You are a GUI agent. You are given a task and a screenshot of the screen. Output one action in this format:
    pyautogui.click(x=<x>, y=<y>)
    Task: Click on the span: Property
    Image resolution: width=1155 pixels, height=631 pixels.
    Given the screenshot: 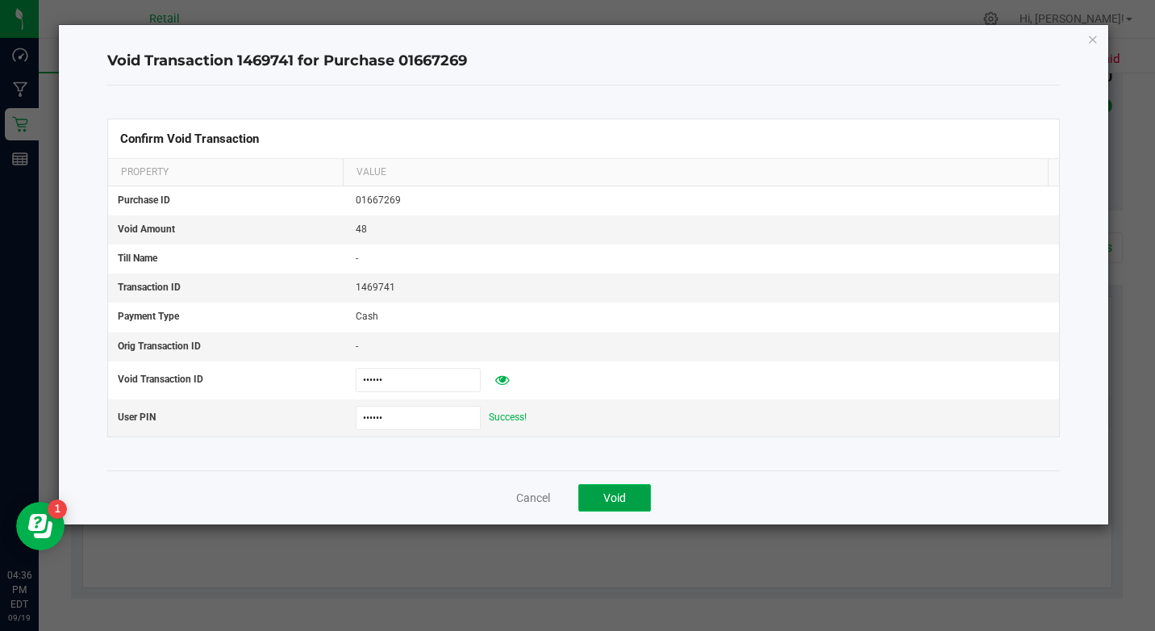 What is the action you would take?
    pyautogui.click(x=144, y=172)
    